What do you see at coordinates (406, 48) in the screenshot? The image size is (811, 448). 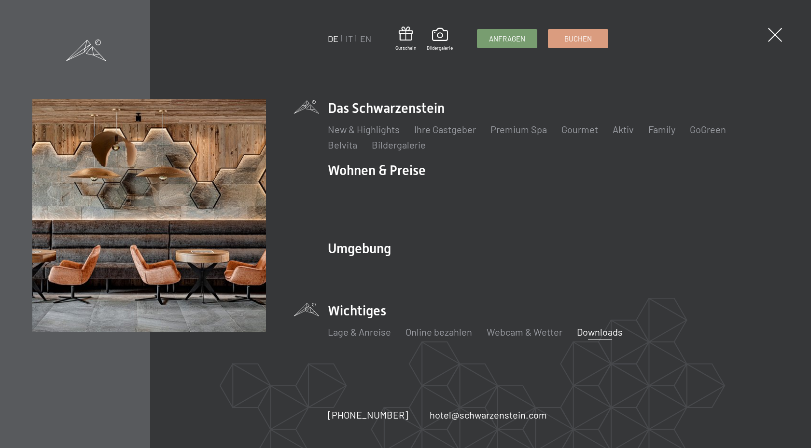 I see `span: Gutschein` at bounding box center [406, 48].